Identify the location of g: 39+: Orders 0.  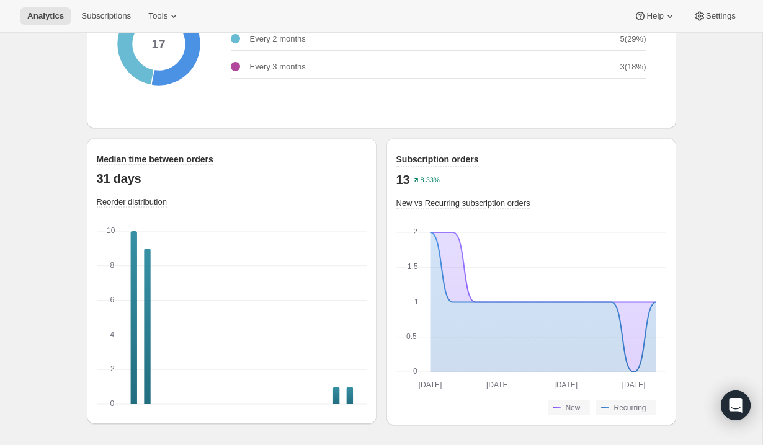
(201, 318).